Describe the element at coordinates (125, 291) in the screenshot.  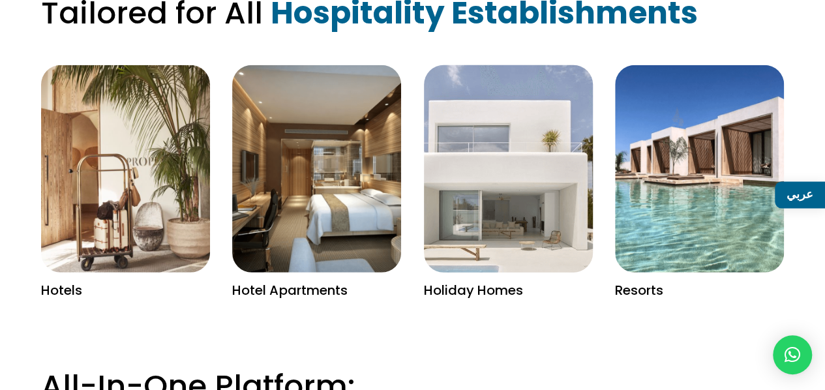
I see `p: Hotels` at that location.